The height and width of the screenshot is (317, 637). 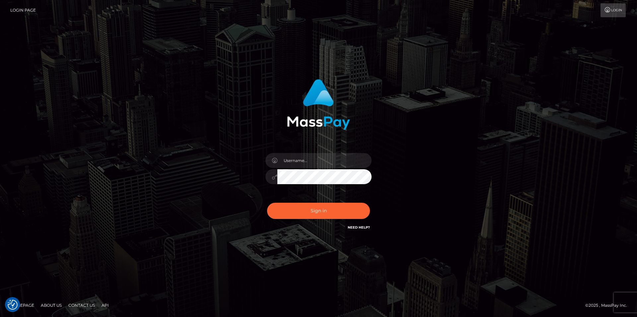 I want to click on img: Revisit consent button, so click(x=13, y=305).